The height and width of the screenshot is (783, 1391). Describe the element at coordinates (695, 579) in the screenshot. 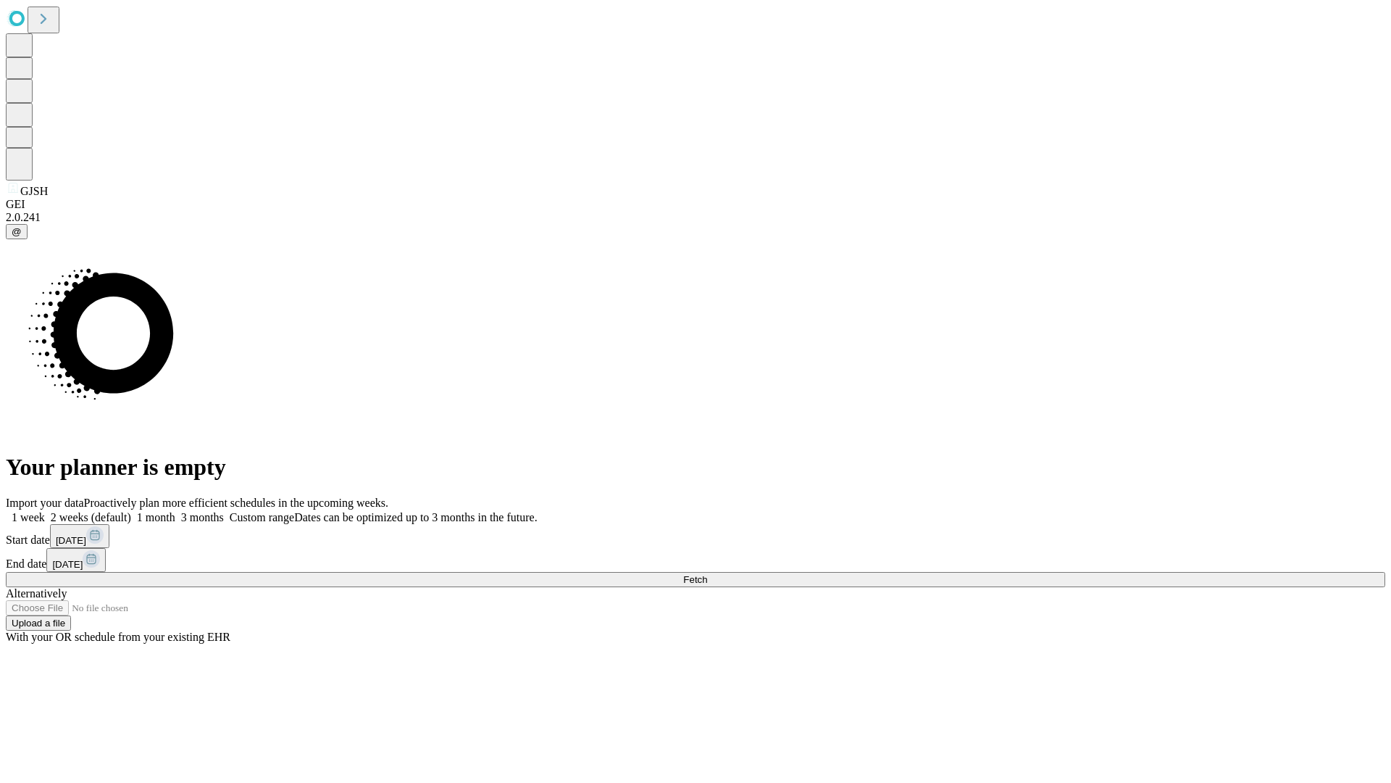

I see `span: Fetch` at that location.